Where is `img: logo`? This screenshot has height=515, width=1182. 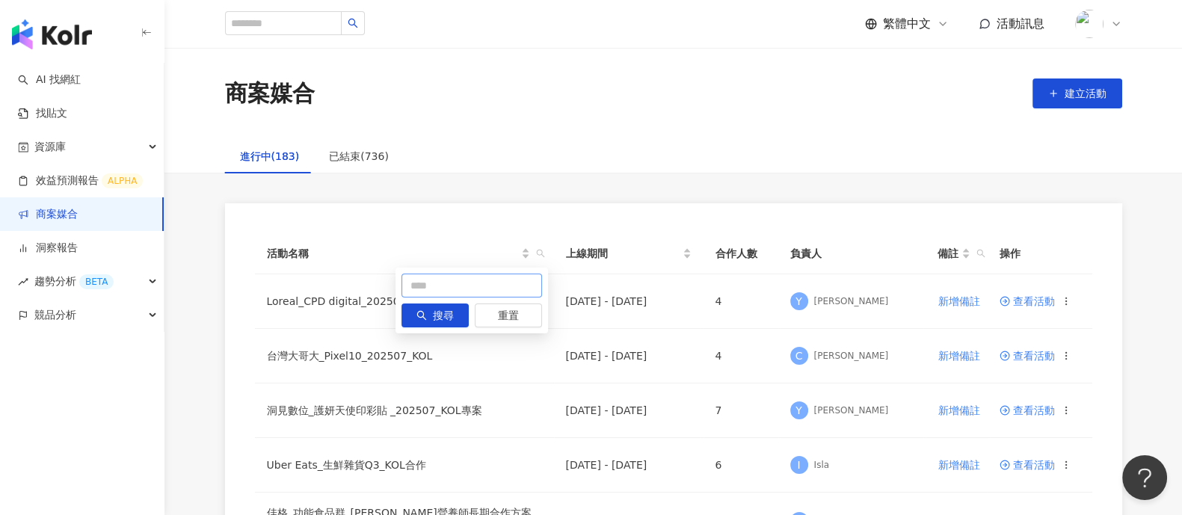
img: logo is located at coordinates (52, 34).